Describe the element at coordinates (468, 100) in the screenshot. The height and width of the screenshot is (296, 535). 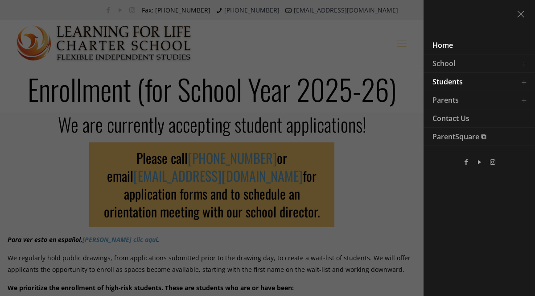
I see `a: Parents` at that location.